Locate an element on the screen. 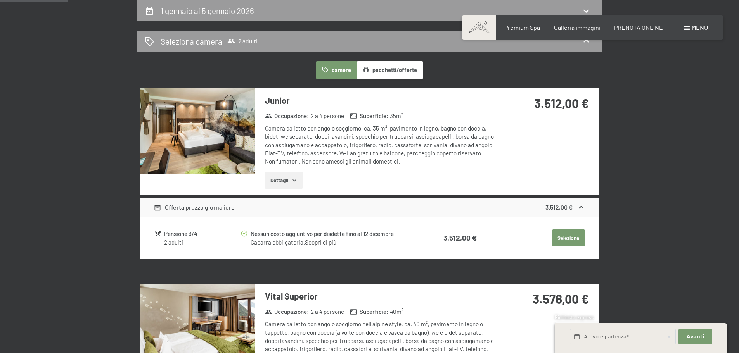 The height and width of the screenshot is (353, 739). span: 40 m² is located at coordinates (396, 312).